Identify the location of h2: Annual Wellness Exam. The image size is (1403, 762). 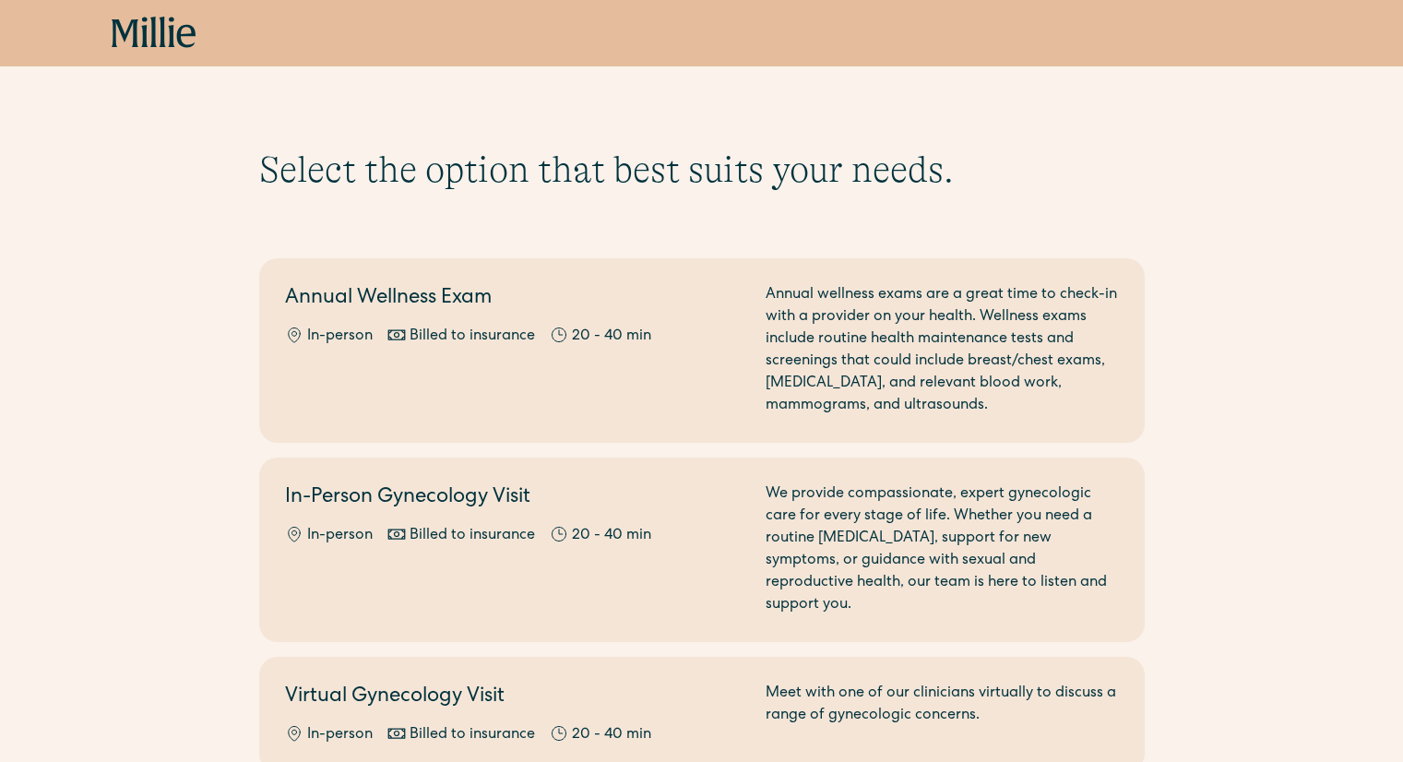
(514, 299).